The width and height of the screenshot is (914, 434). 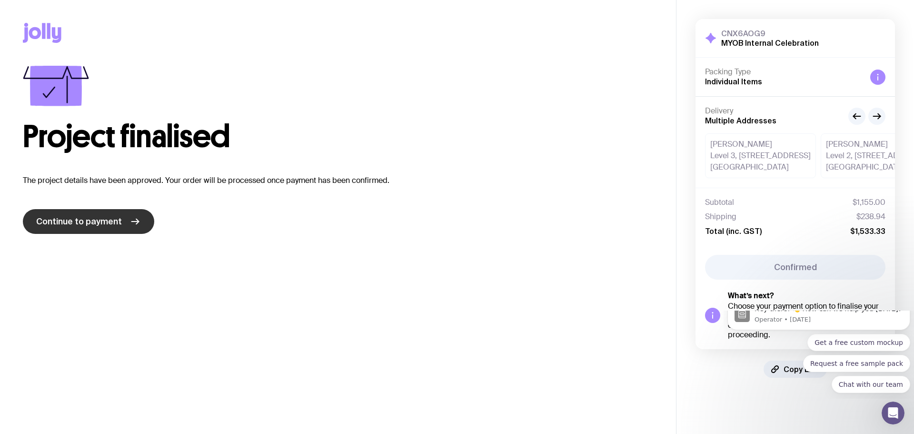 What do you see at coordinates (95, 53) in the screenshot?
I see `div: Quick reply options` at bounding box center [95, 53].